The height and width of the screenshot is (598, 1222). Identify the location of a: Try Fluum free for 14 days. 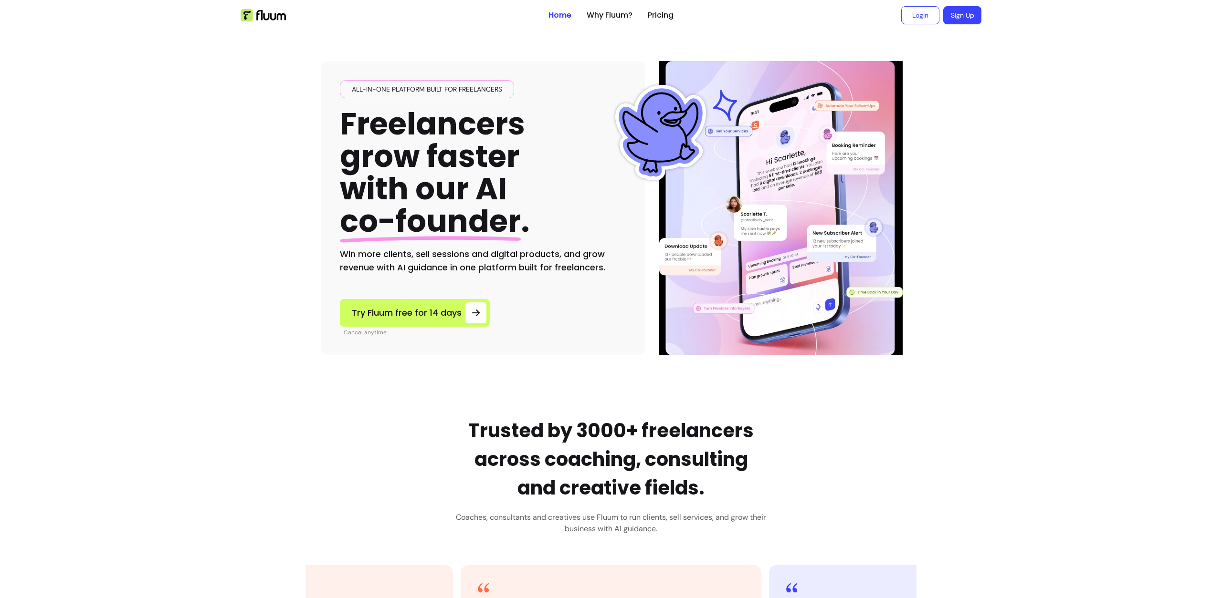
(415, 313).